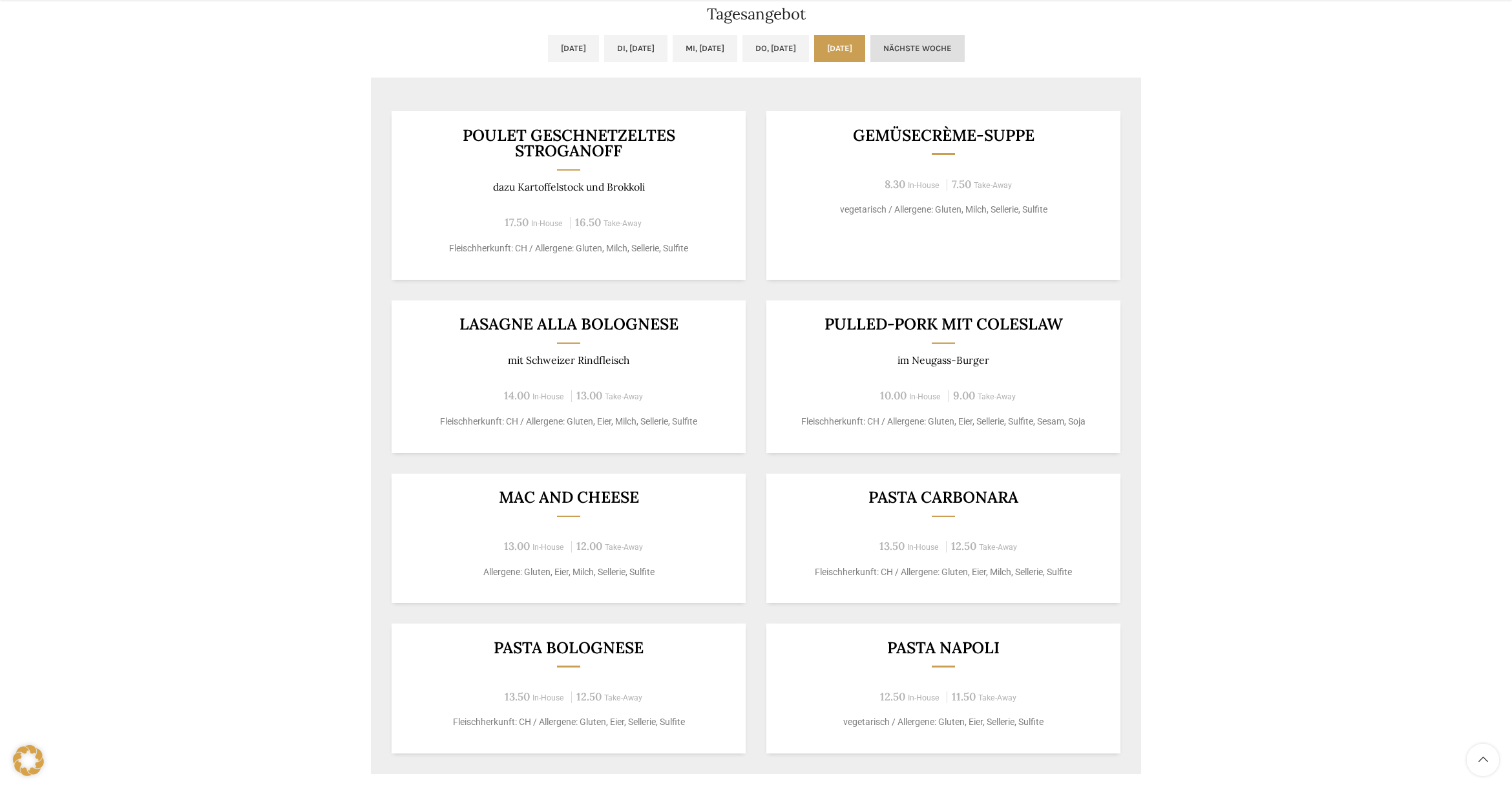  Describe the element at coordinates (569, 359) in the screenshot. I see `p: mit Schweizer Rindfleisch` at that location.